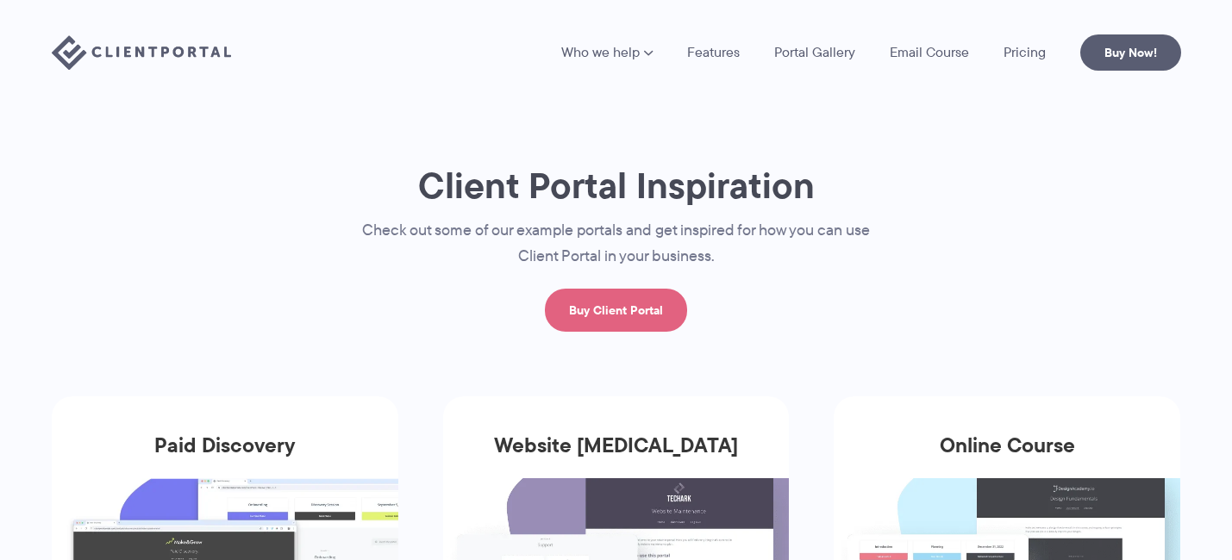 This screenshot has width=1232, height=560. I want to click on a: Portal Gallery, so click(814, 53).